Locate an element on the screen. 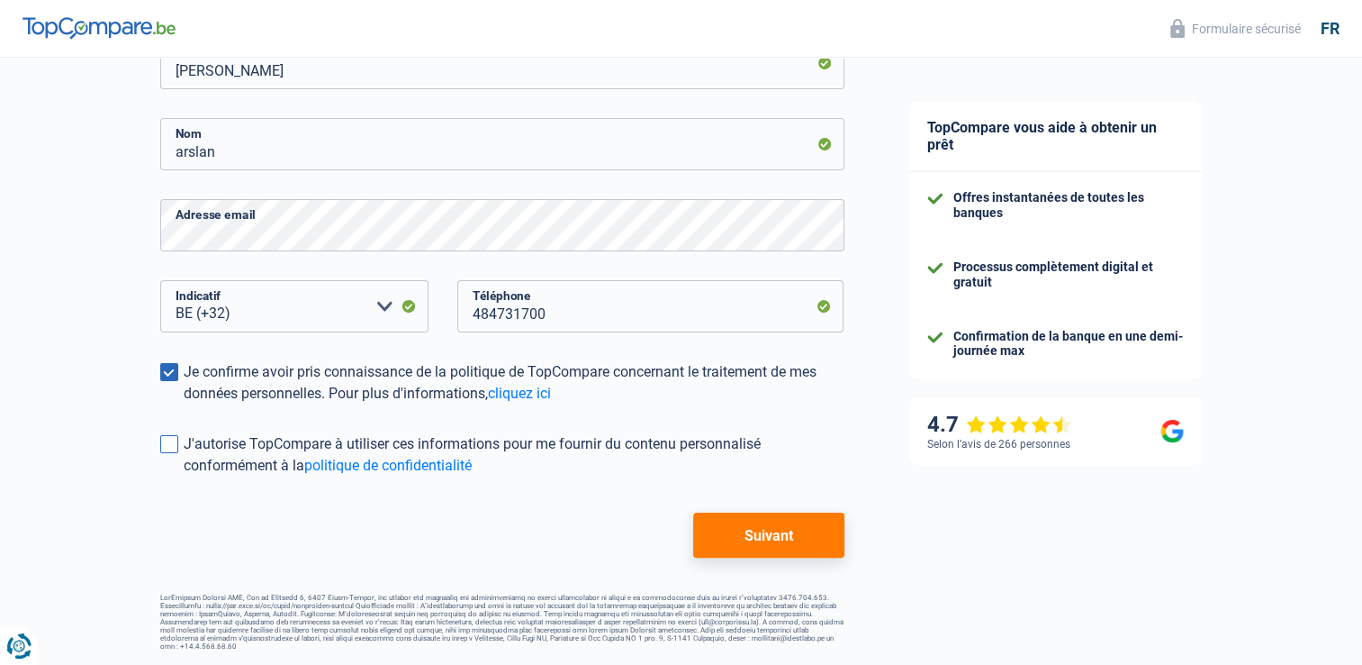 The image size is (1362, 665). img: Advertisement is located at coordinates (5, 359).